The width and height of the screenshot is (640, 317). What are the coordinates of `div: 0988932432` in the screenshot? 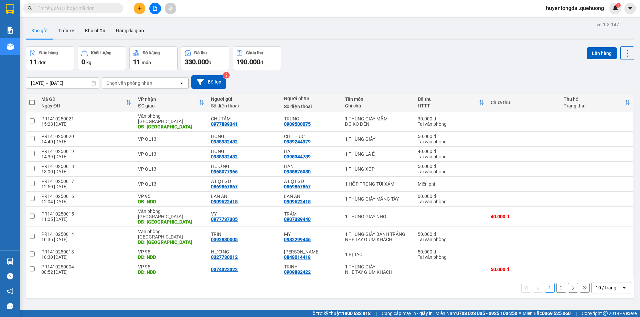 It's located at (224, 142).